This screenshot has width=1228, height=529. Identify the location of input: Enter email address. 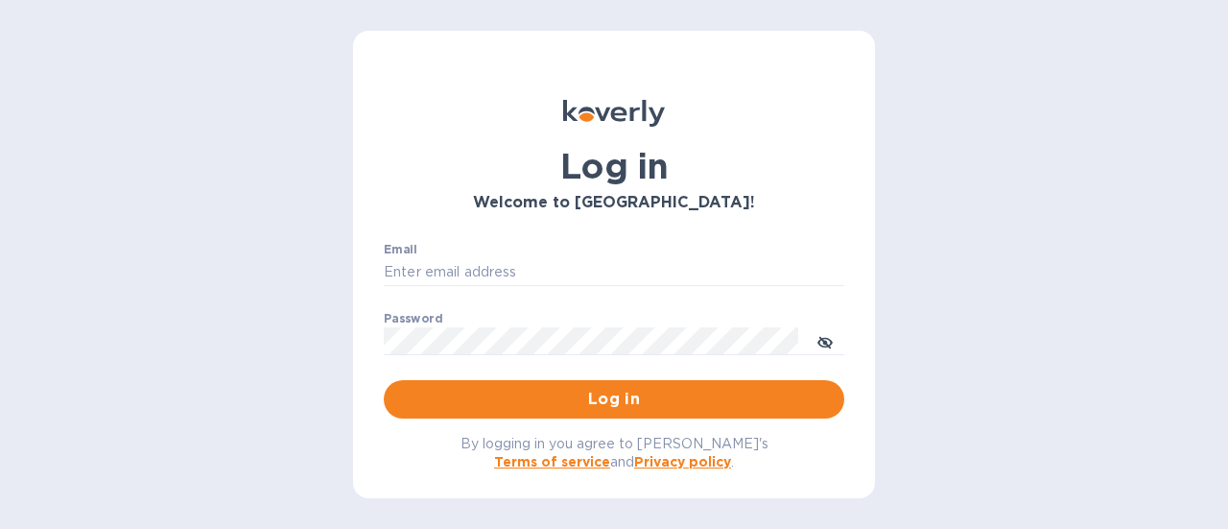
(614, 272).